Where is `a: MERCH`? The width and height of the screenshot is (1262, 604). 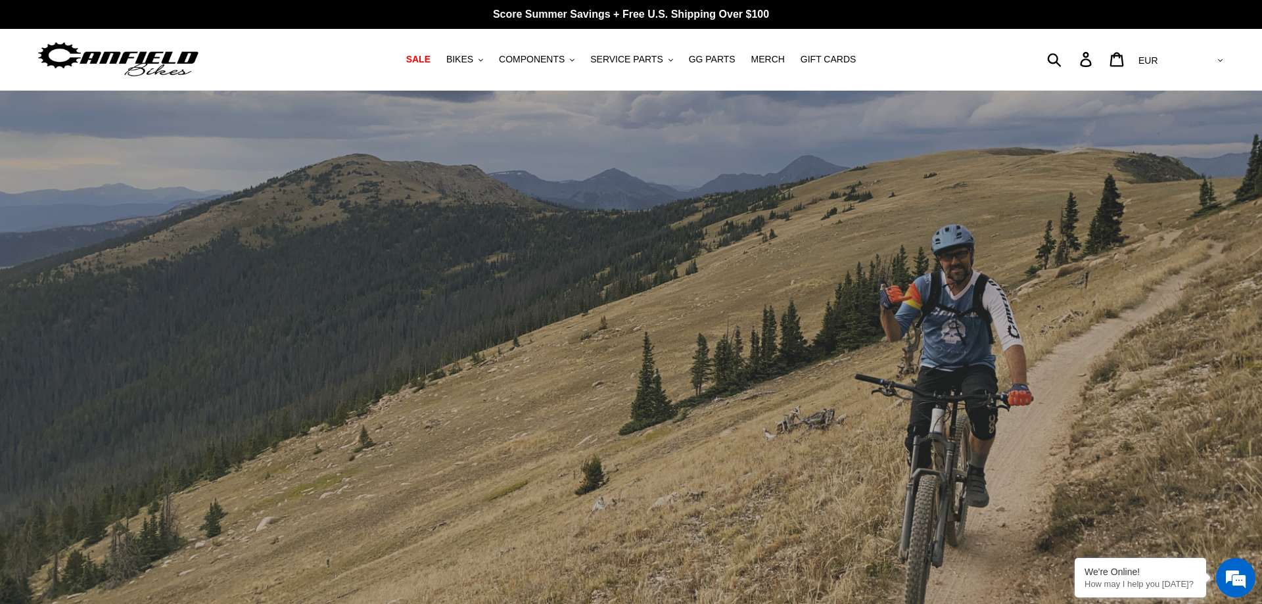 a: MERCH is located at coordinates (768, 59).